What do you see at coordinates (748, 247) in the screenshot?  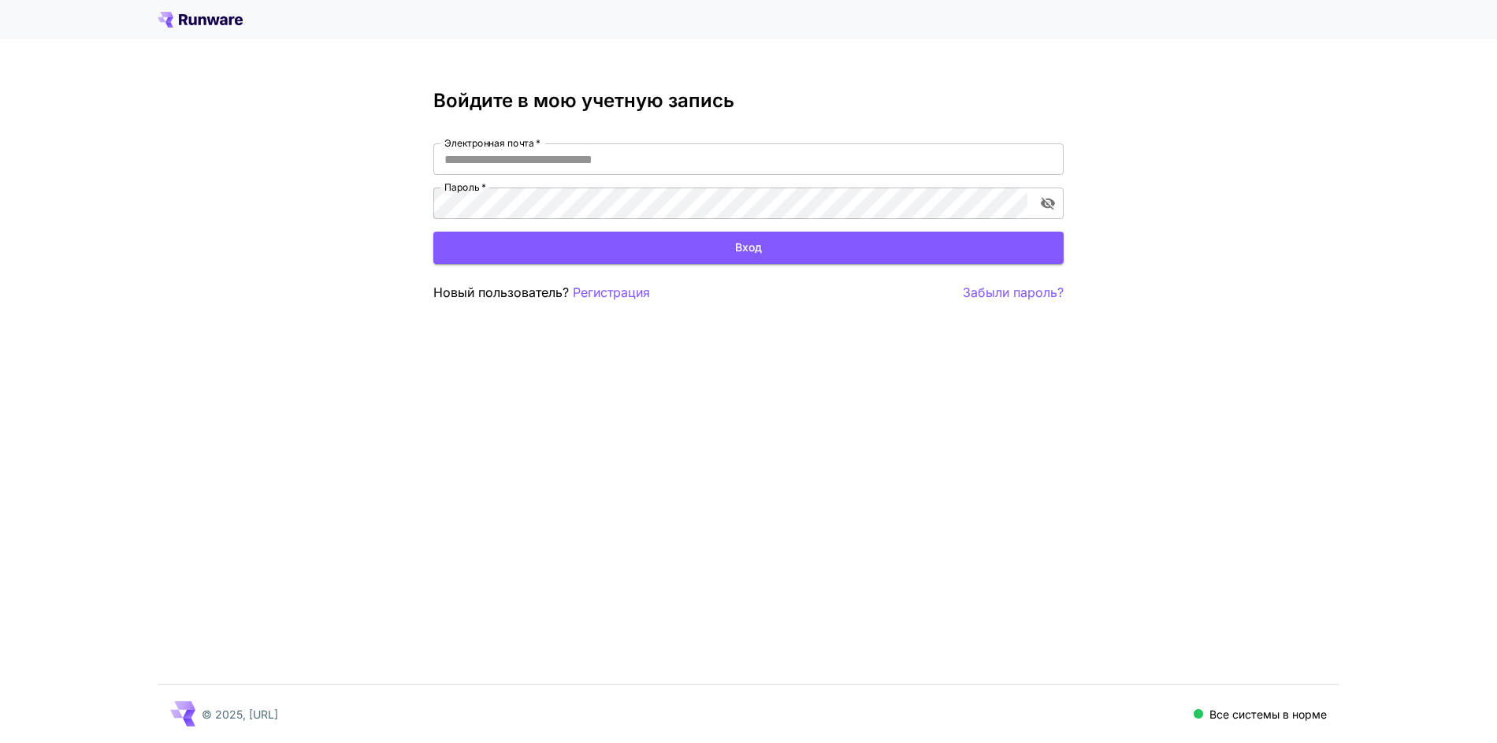 I see `ya-tr-span: Вход` at bounding box center [748, 247].